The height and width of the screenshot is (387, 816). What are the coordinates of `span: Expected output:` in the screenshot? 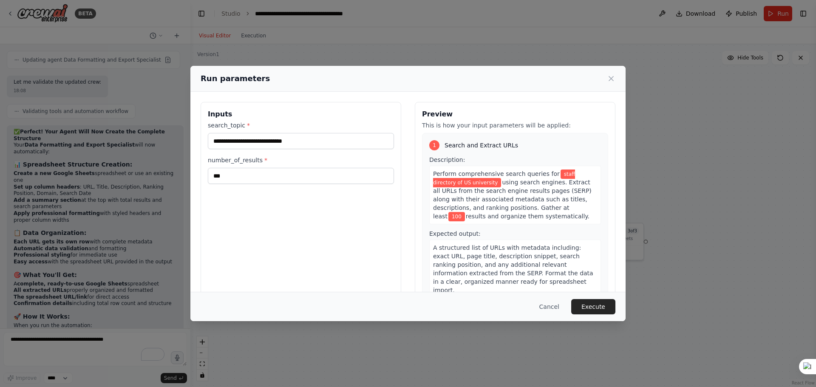 It's located at (455, 234).